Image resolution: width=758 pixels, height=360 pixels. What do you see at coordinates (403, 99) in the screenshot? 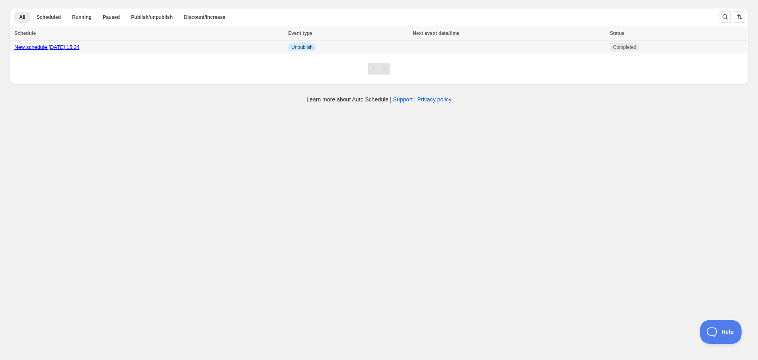
I see `a: Support` at bounding box center [403, 99].